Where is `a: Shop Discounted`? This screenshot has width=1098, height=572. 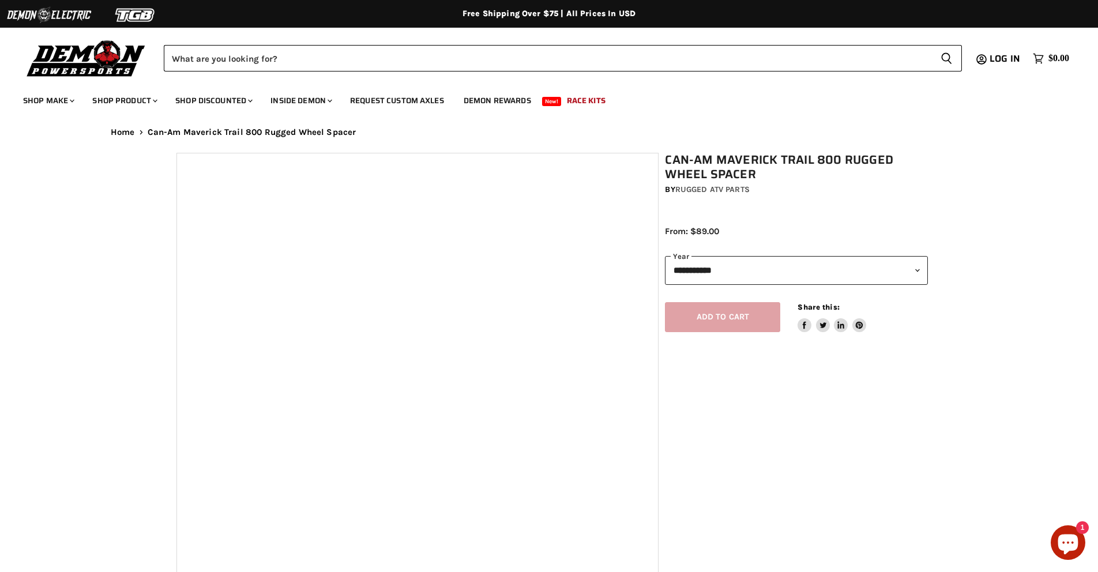
a: Shop Discounted is located at coordinates (213, 100).